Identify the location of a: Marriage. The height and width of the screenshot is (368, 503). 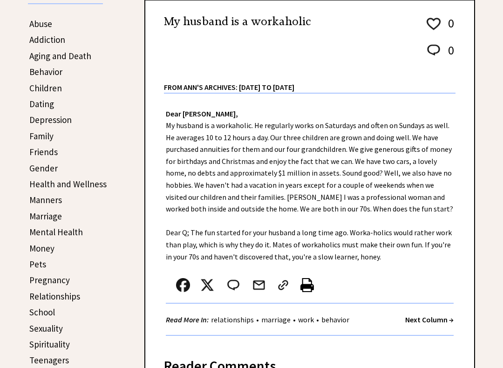
(46, 216).